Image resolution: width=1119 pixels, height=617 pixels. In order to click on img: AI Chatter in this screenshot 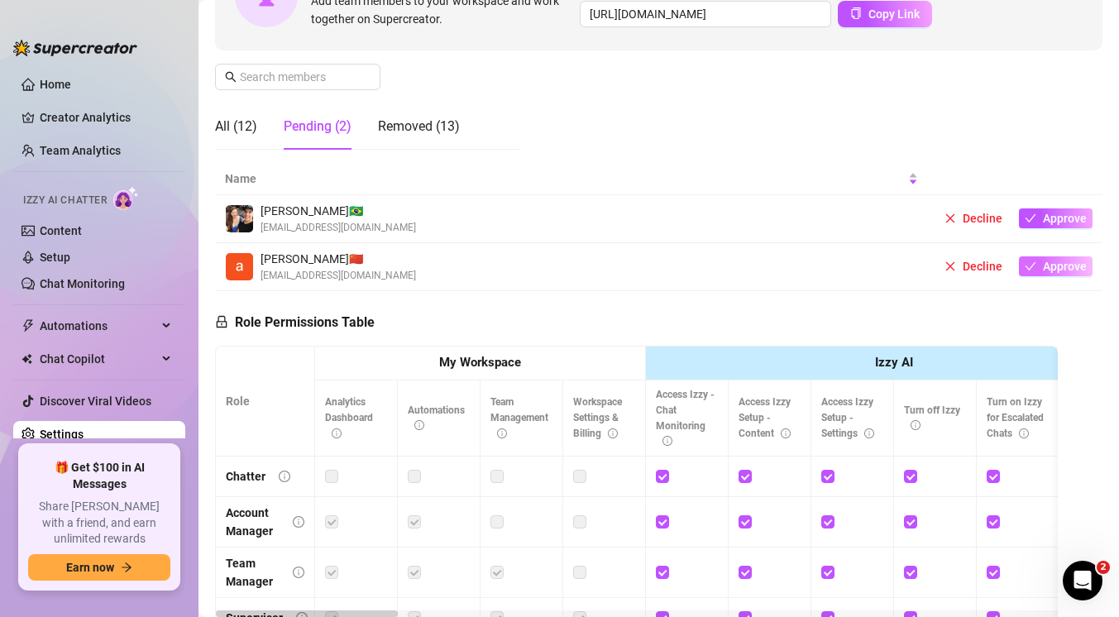, I will do `click(126, 198)`.